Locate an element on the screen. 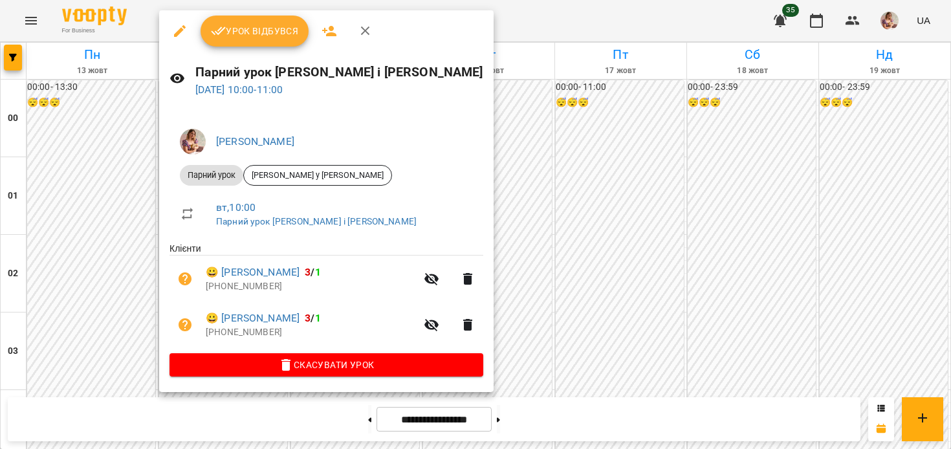  a: вт , 10:00 is located at coordinates (235, 207).